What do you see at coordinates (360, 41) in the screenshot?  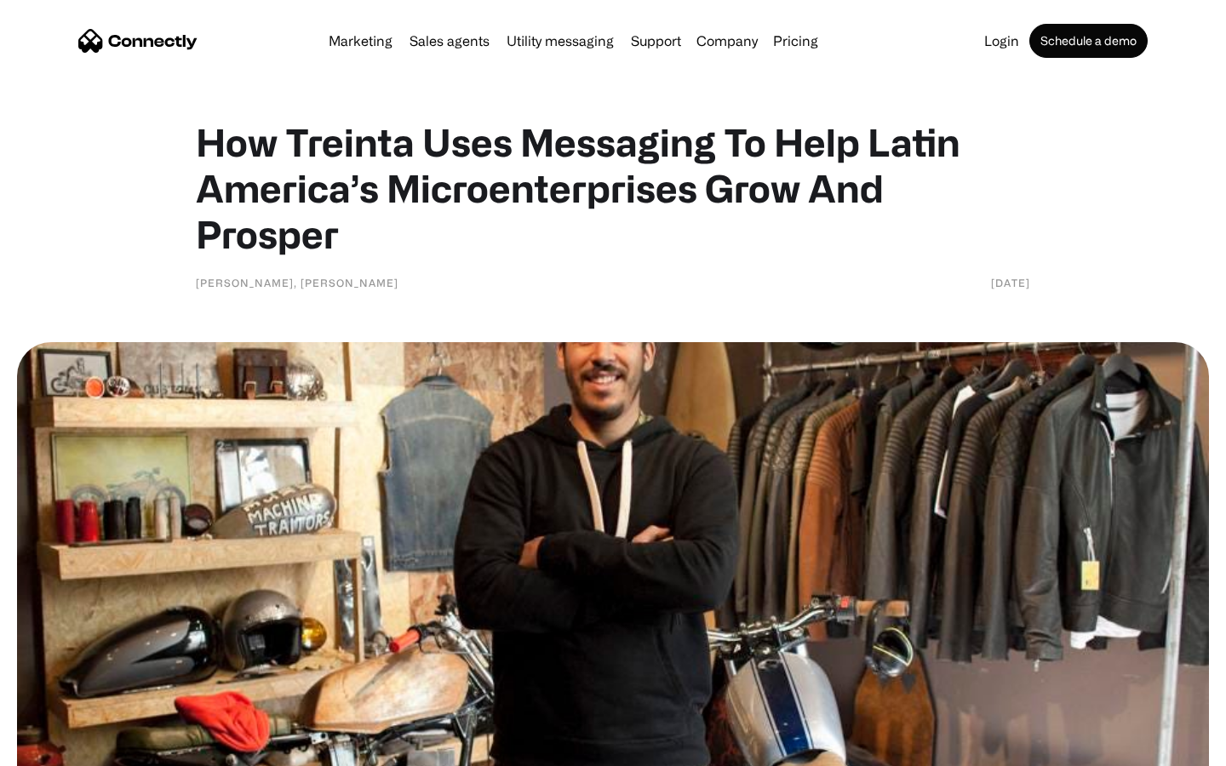 I see `a: Marketing` at bounding box center [360, 41].